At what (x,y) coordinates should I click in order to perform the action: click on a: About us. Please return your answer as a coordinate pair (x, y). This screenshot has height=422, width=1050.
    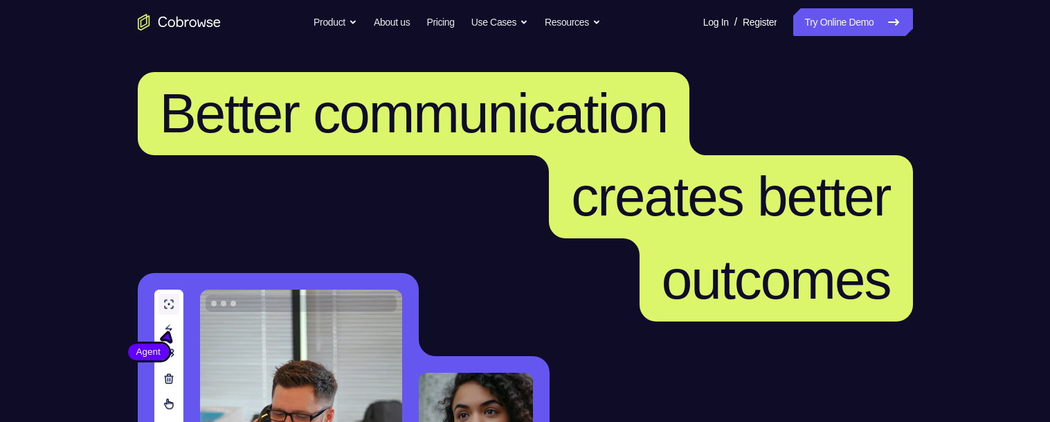
    Looking at the image, I should click on (392, 22).